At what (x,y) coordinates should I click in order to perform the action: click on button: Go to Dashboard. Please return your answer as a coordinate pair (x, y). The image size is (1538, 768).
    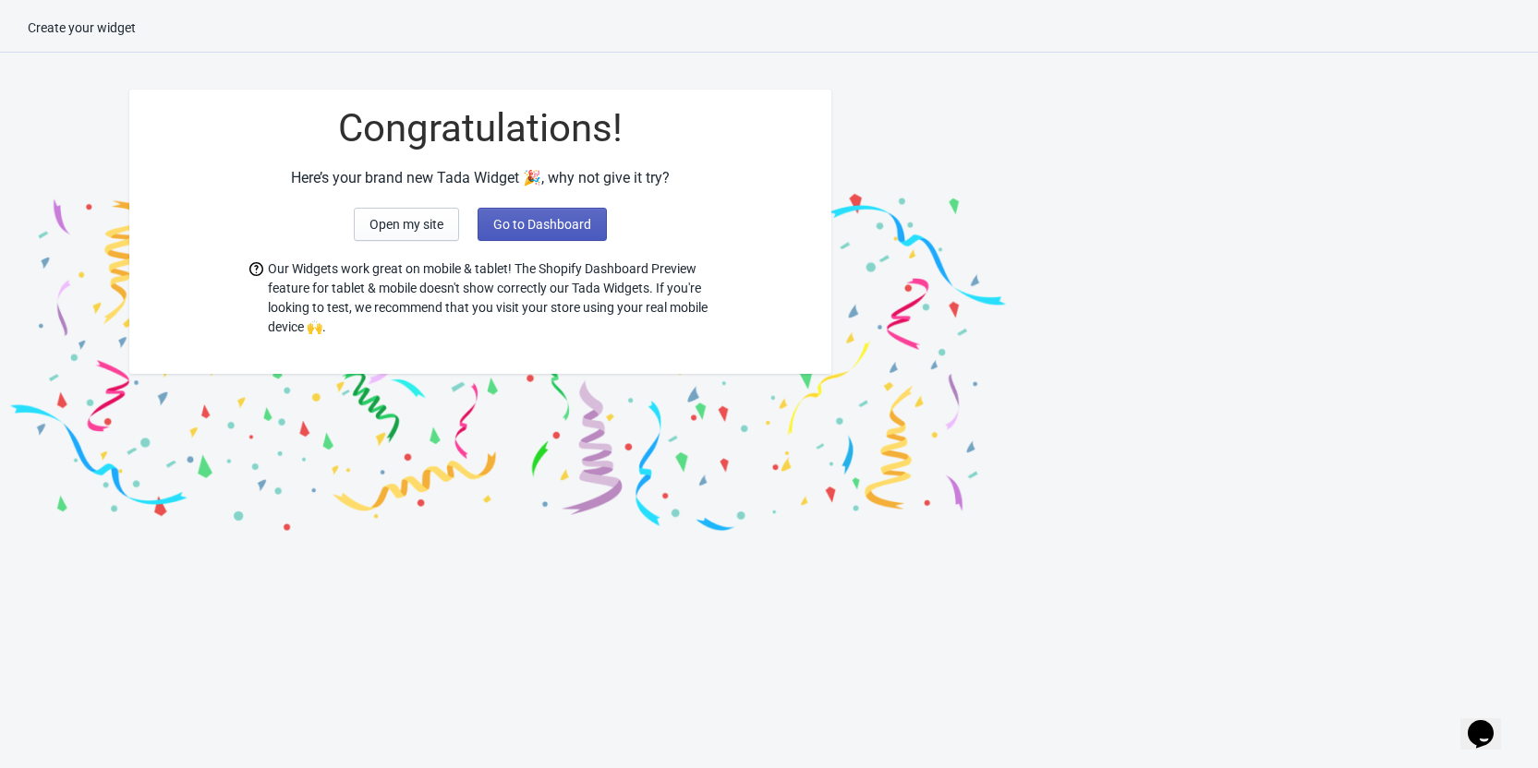
    Looking at the image, I should click on (542, 224).